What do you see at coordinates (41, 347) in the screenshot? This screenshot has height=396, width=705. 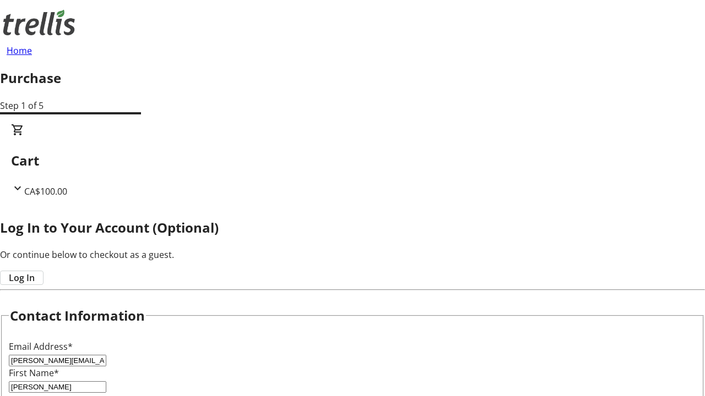 I see `label: Email Address*` at bounding box center [41, 347].